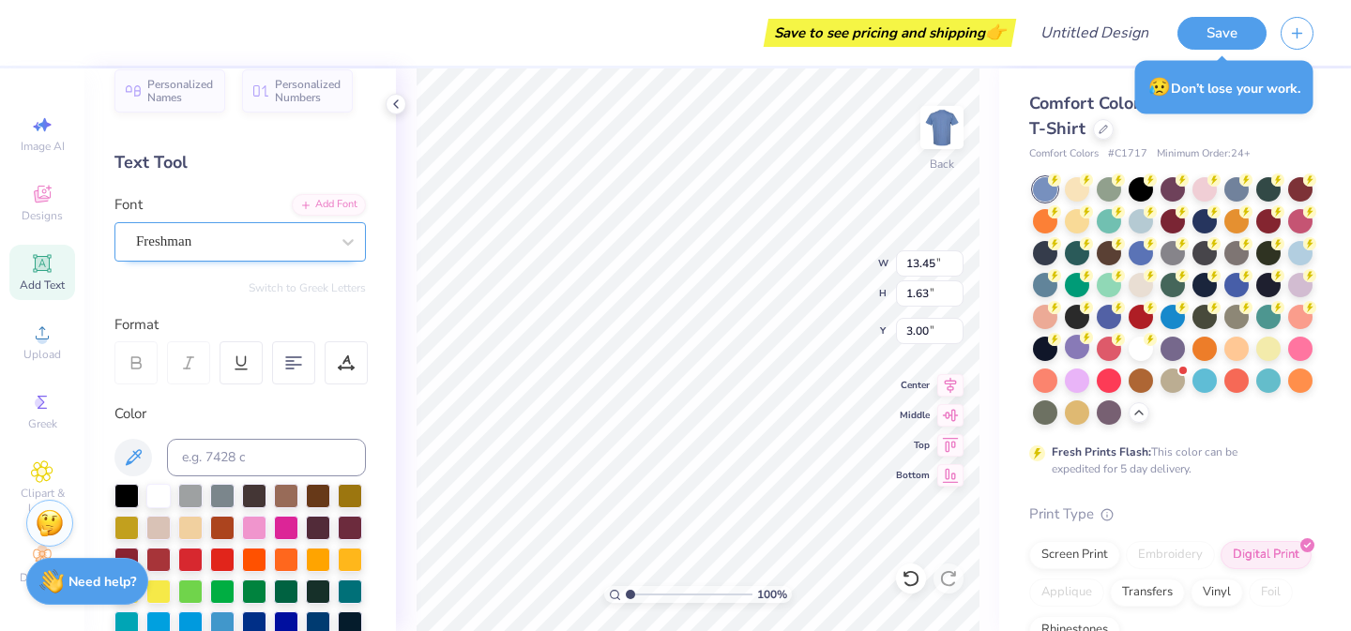  What do you see at coordinates (1204, 154) in the screenshot?
I see `span: Minimum Order: 24 +` at bounding box center [1204, 154].